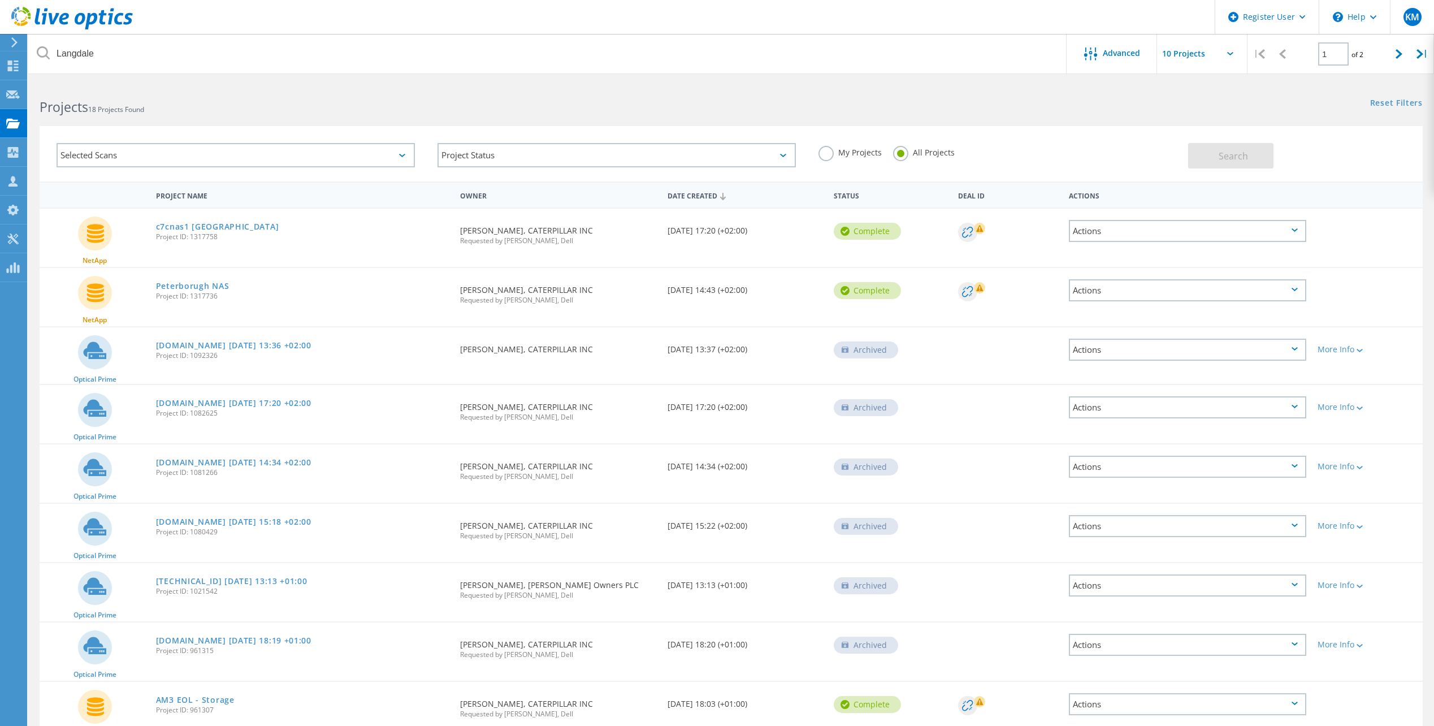 The width and height of the screenshot is (1434, 726). What do you see at coordinates (616, 155) in the screenshot?
I see `div: Project Status` at bounding box center [616, 155].